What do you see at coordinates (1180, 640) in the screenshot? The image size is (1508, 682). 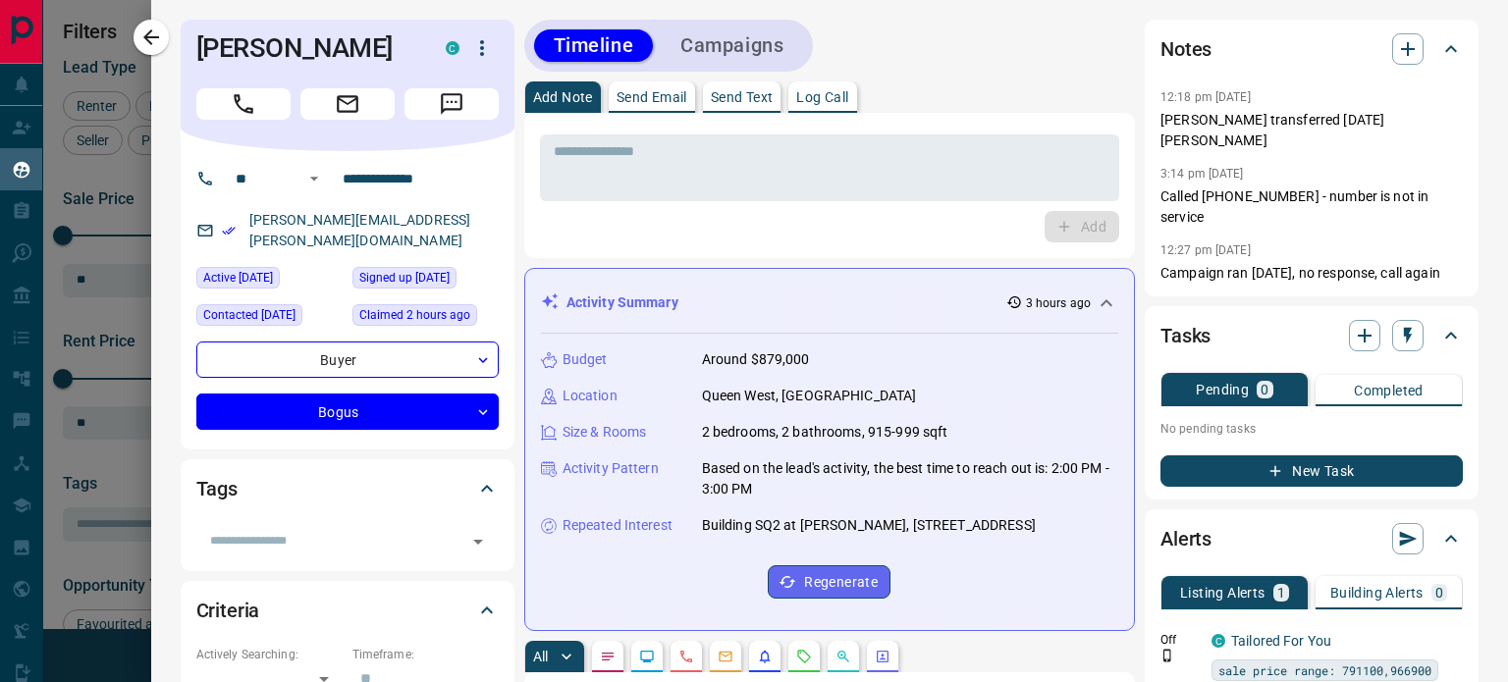 I see `p: Off` at bounding box center [1180, 640].